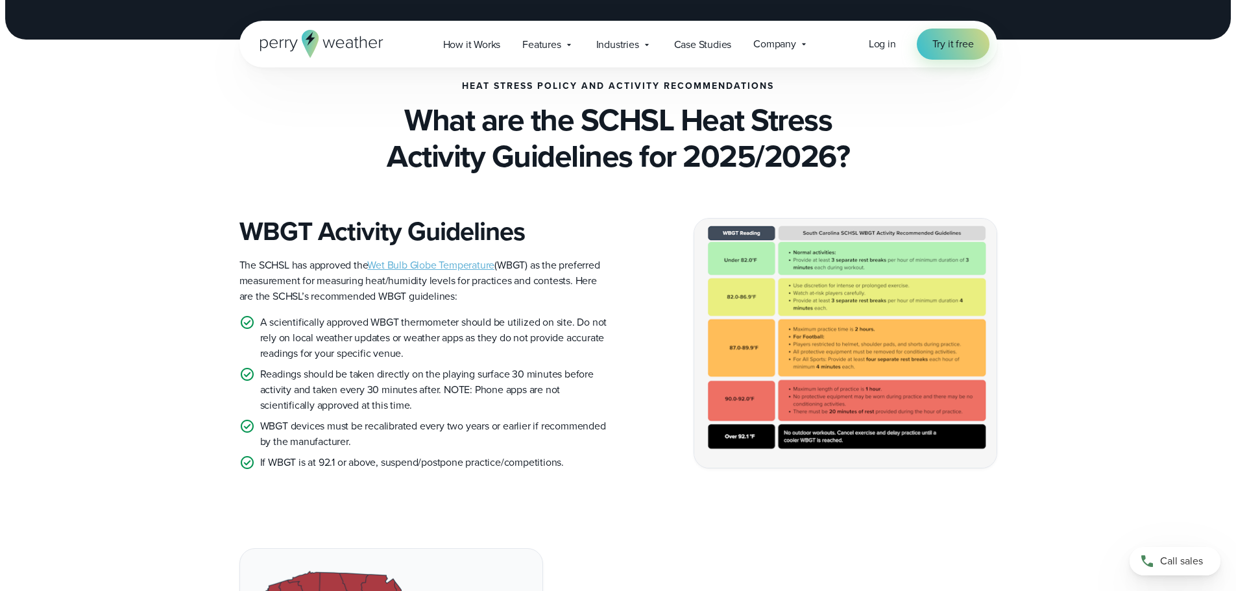  Describe the element at coordinates (618, 86) in the screenshot. I see `h3: Heat Stress Policy and Activity Recommendations` at that location.